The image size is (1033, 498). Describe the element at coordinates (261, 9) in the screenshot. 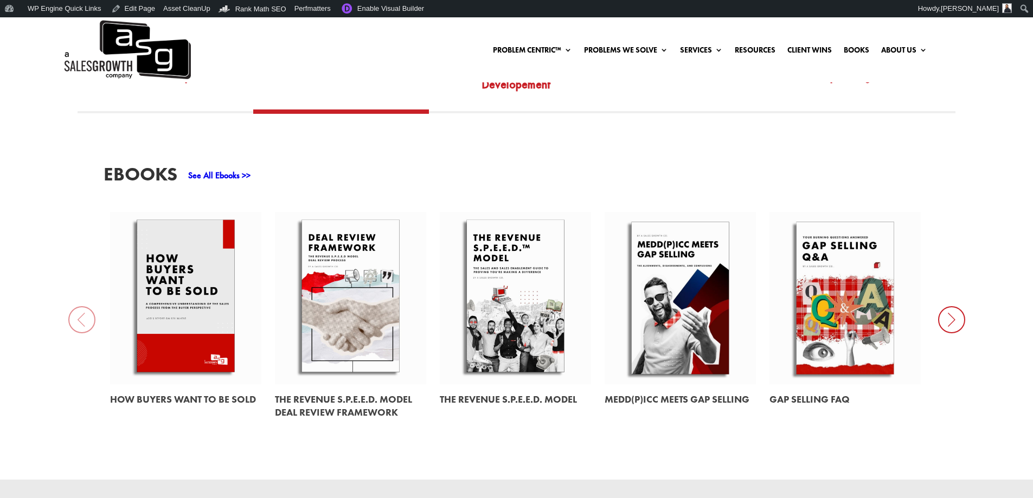

I see `span: Rank Math SEO` at that location.